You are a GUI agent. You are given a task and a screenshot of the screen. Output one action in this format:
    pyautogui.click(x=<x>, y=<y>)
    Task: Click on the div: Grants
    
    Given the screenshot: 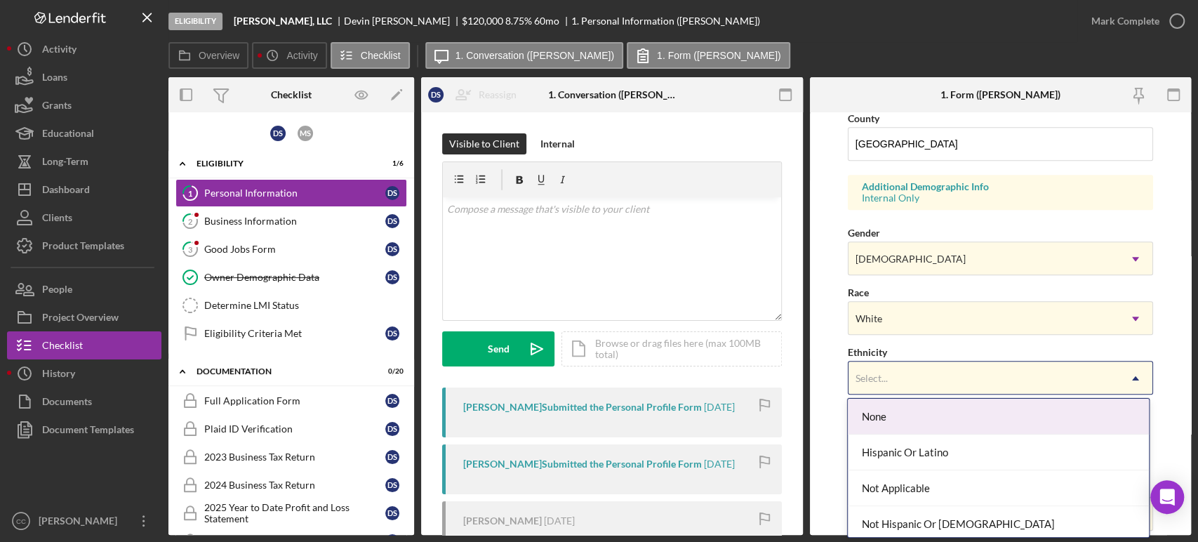 What is the action you would take?
    pyautogui.click(x=57, y=107)
    